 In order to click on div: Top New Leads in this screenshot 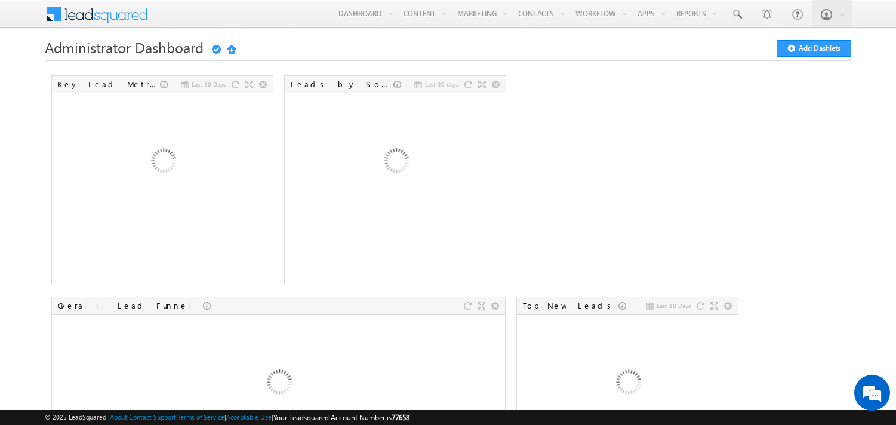, I will do `click(571, 306)`.